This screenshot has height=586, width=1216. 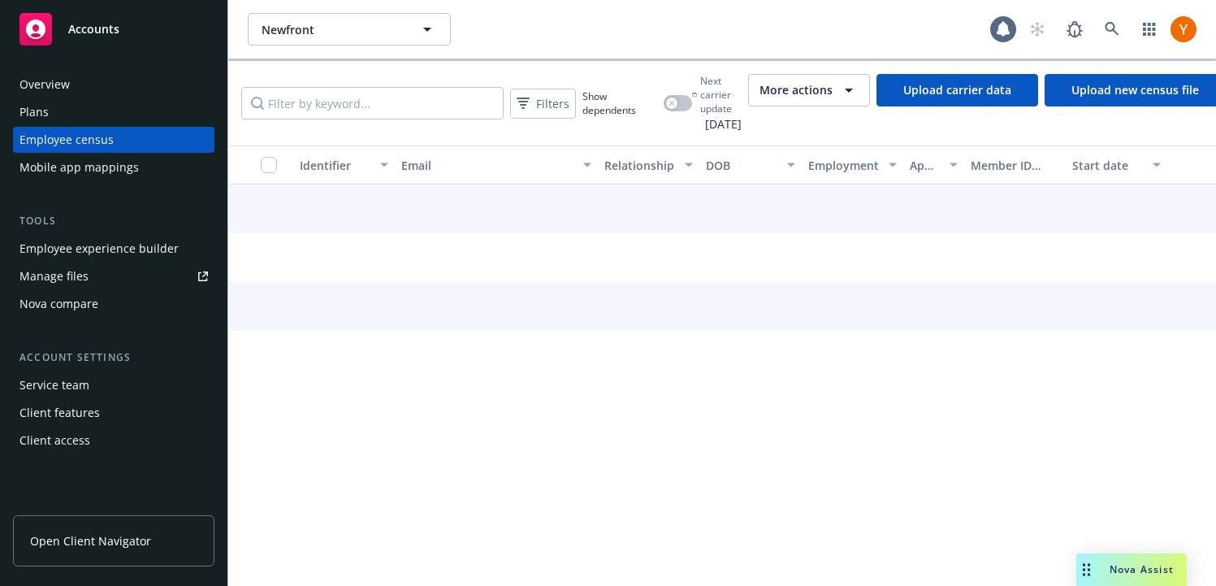 What do you see at coordinates (114, 167) in the screenshot?
I see `a: Mobile app mappings` at bounding box center [114, 167].